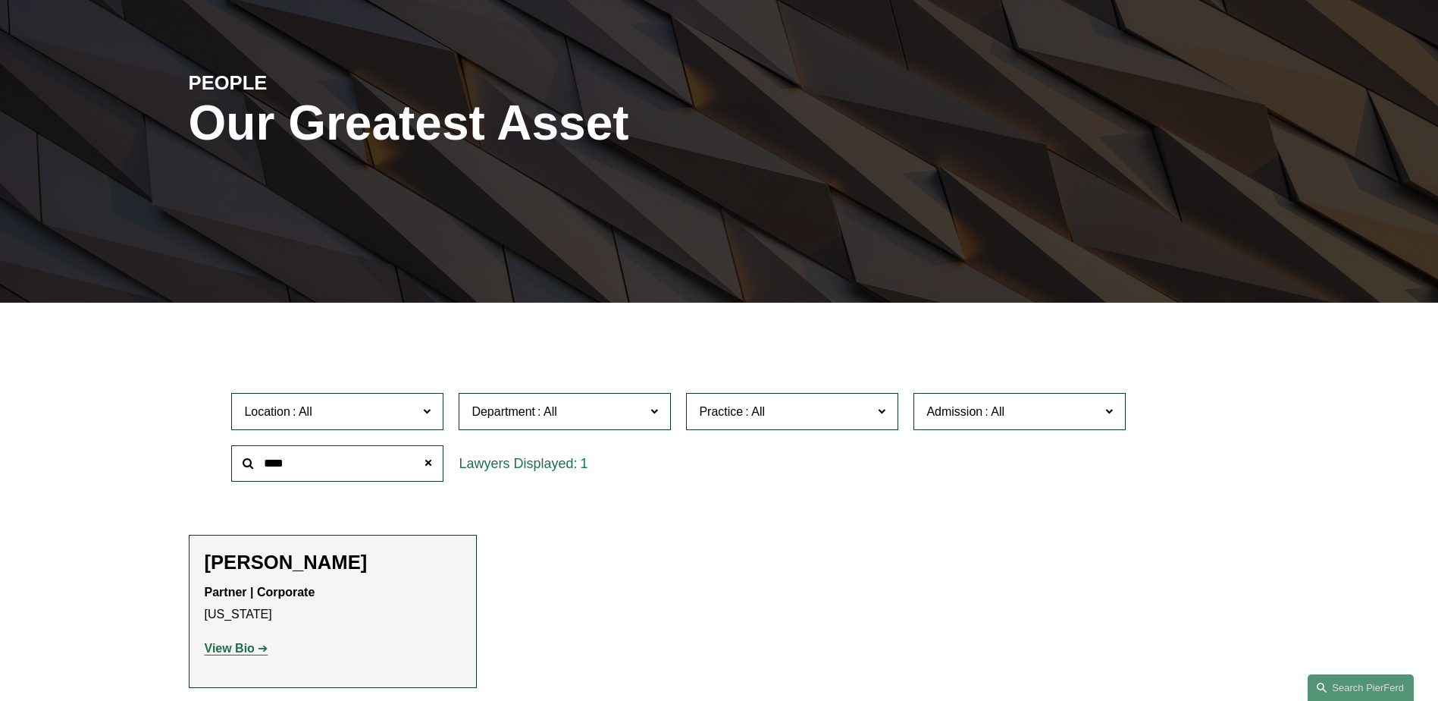 Image resolution: width=1438 pixels, height=701 pixels. I want to click on span: Practice, so click(721, 411).